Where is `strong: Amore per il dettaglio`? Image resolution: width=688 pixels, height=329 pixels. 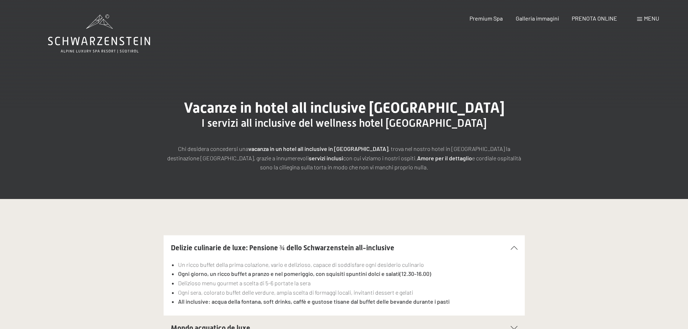 strong: Amore per il dettaglio is located at coordinates (444, 158).